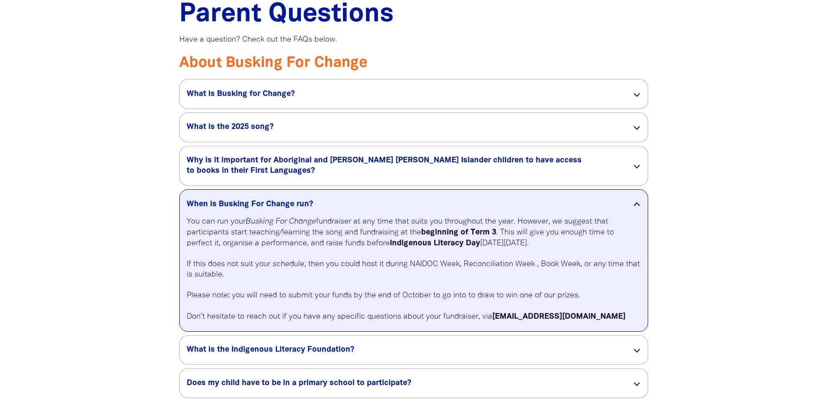 The width and height of the screenshot is (827, 399). I want to click on h5: When is Busking For Change run?, so click(402, 204).